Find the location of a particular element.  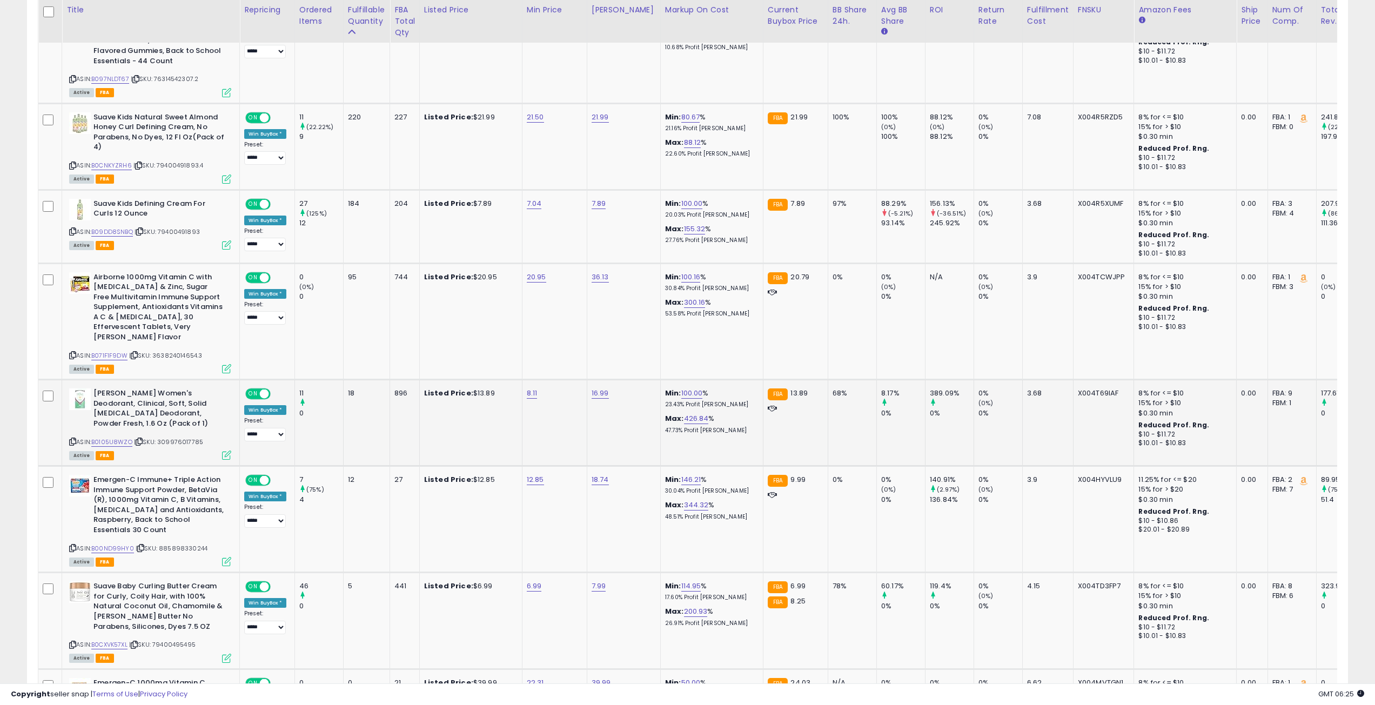

div: $10.01 - $10.83 is located at coordinates (1183, 60).